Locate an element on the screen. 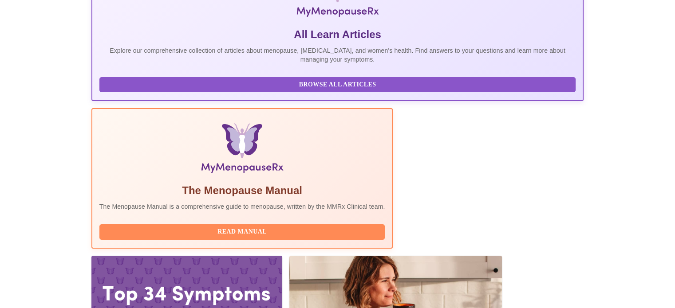 The image size is (675, 308). span: Browse All Articles is located at coordinates (338, 85).